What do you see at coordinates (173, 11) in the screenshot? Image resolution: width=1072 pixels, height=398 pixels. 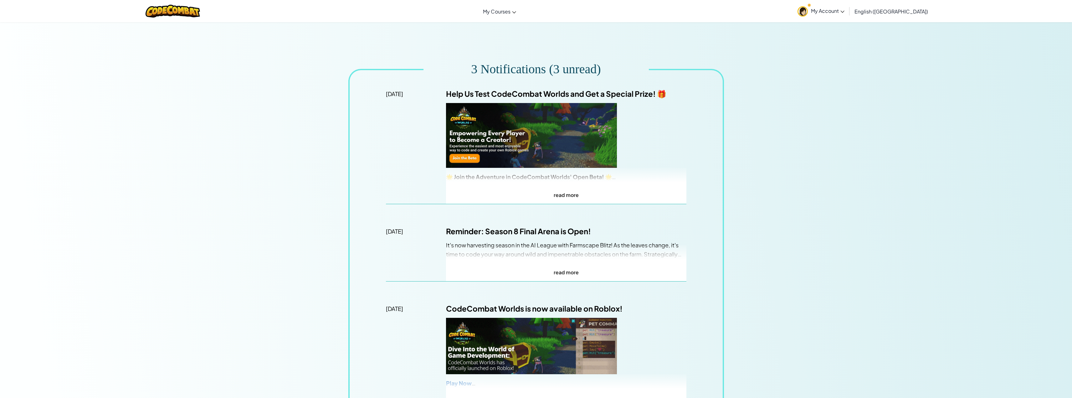 I see `a: CodeCombat logo` at bounding box center [173, 11].